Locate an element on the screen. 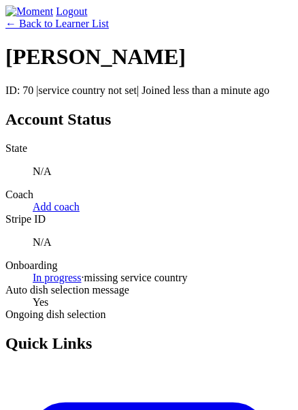  a: Add coach is located at coordinates (56, 206).